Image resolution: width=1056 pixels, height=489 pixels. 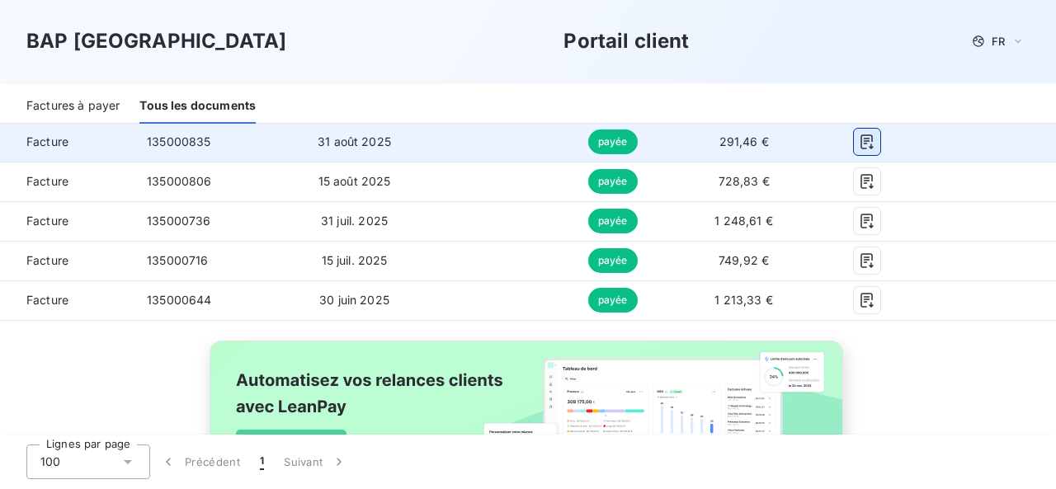 What do you see at coordinates (743, 299) in the screenshot?
I see `span: 1 213,33 €` at bounding box center [743, 299].